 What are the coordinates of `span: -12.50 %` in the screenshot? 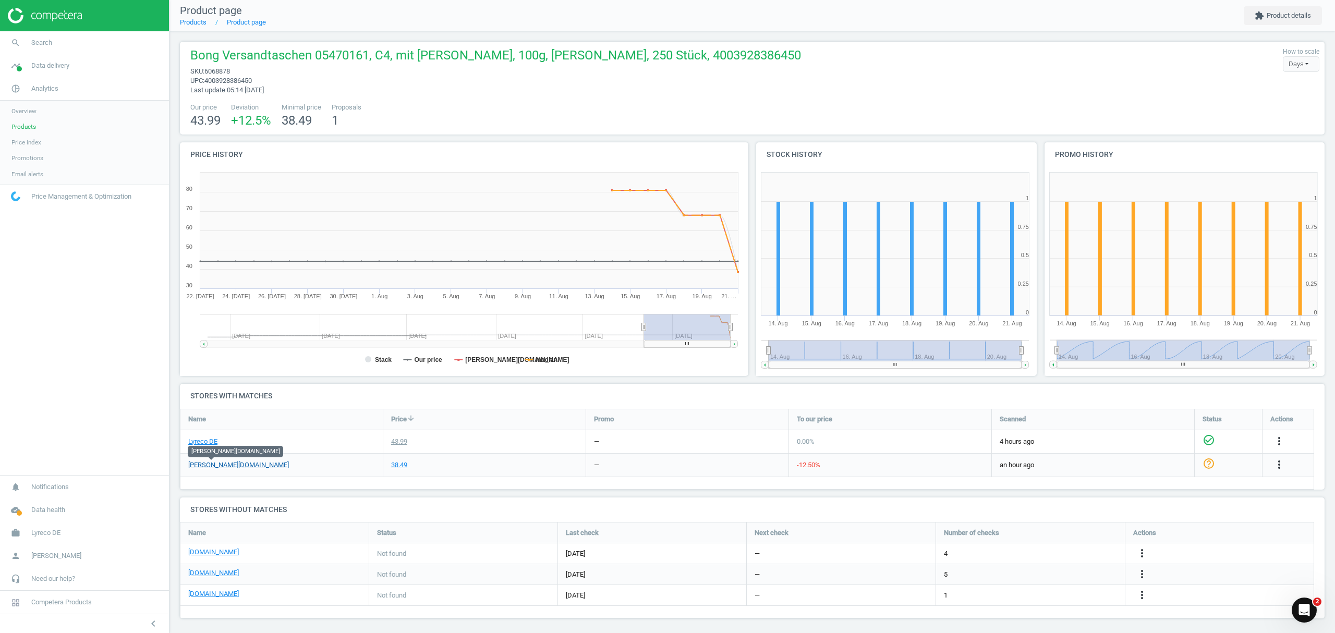 It's located at (808, 465).